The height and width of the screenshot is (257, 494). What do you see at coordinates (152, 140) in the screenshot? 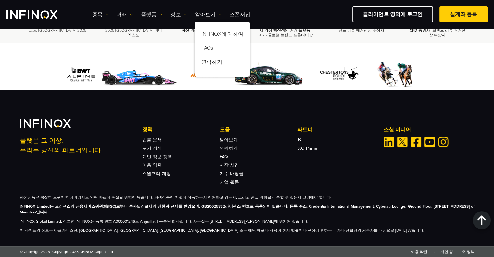
I see `a: 법률 문서` at bounding box center [152, 140].